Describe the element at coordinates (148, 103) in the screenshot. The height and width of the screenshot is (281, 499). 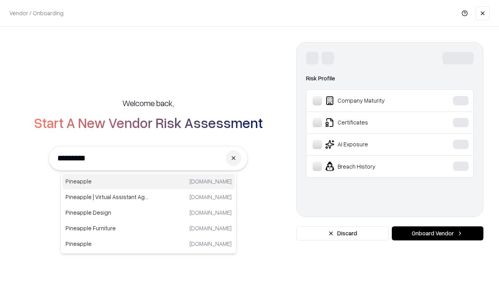
I see `h5: Welcome back,` at that location.